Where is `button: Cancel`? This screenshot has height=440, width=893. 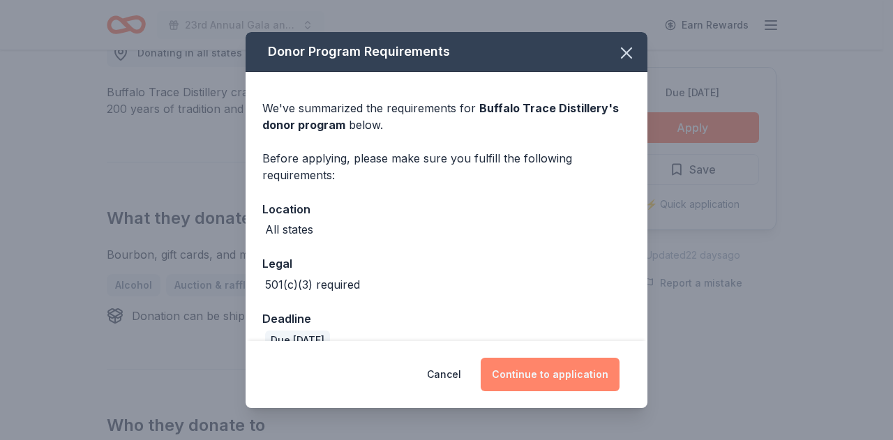
button: Cancel is located at coordinates (444, 375).